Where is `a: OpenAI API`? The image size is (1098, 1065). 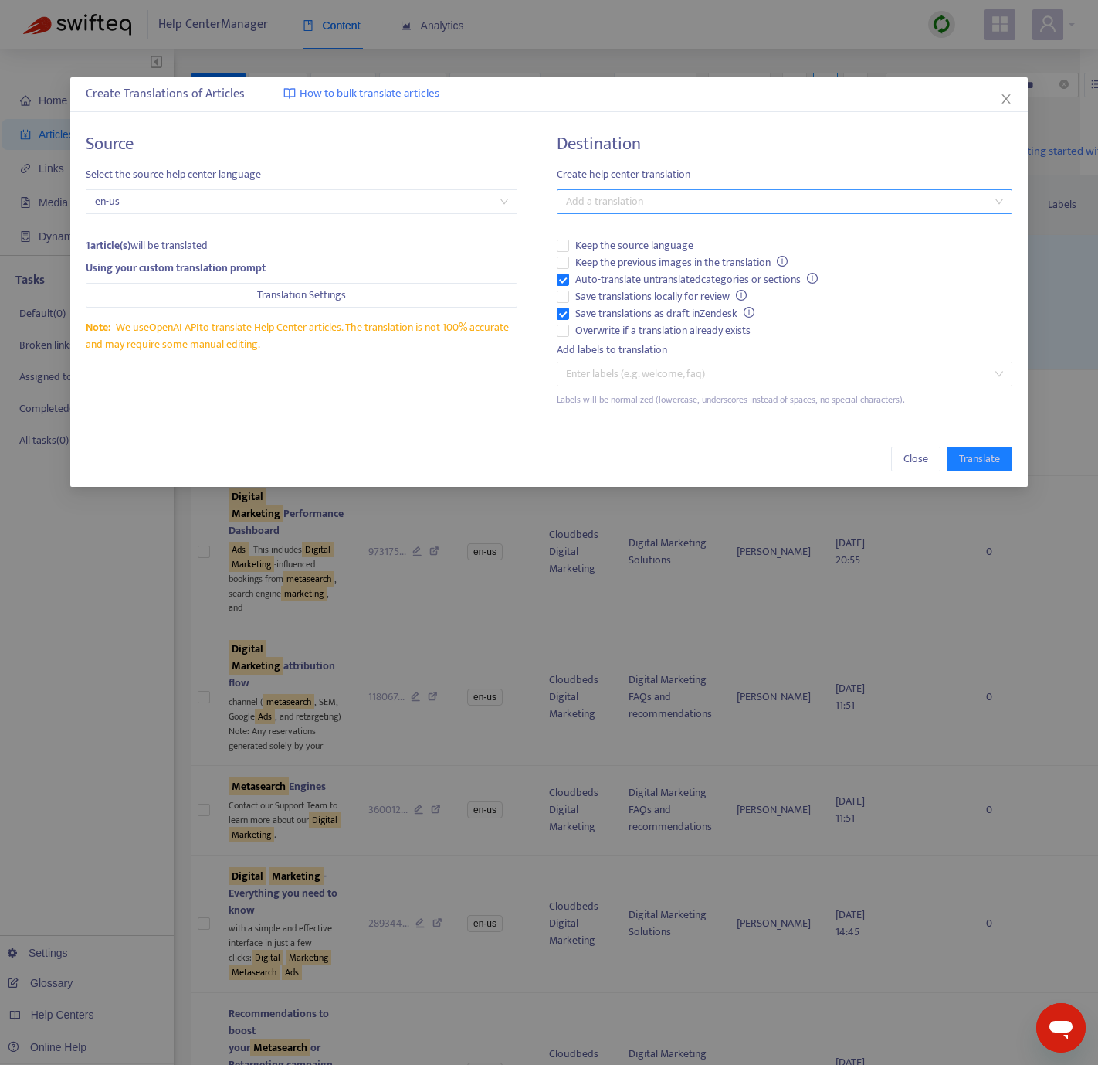
a: OpenAI API is located at coordinates (174, 327).